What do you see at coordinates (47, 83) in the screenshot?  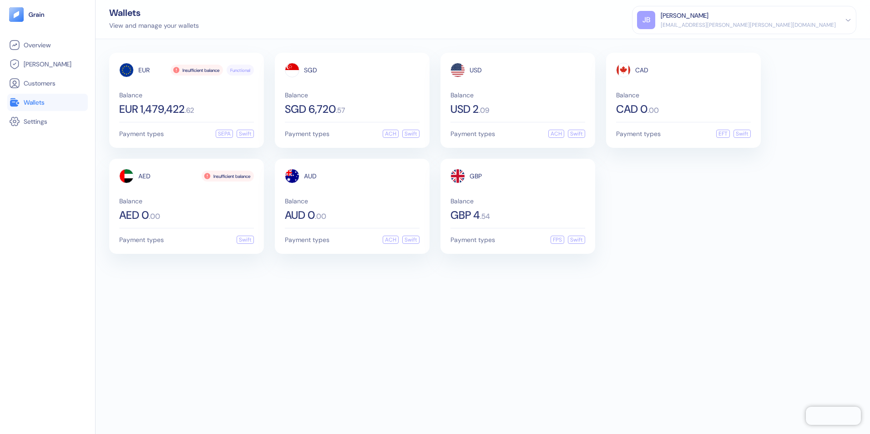 I see `a: Customers` at bounding box center [47, 83].